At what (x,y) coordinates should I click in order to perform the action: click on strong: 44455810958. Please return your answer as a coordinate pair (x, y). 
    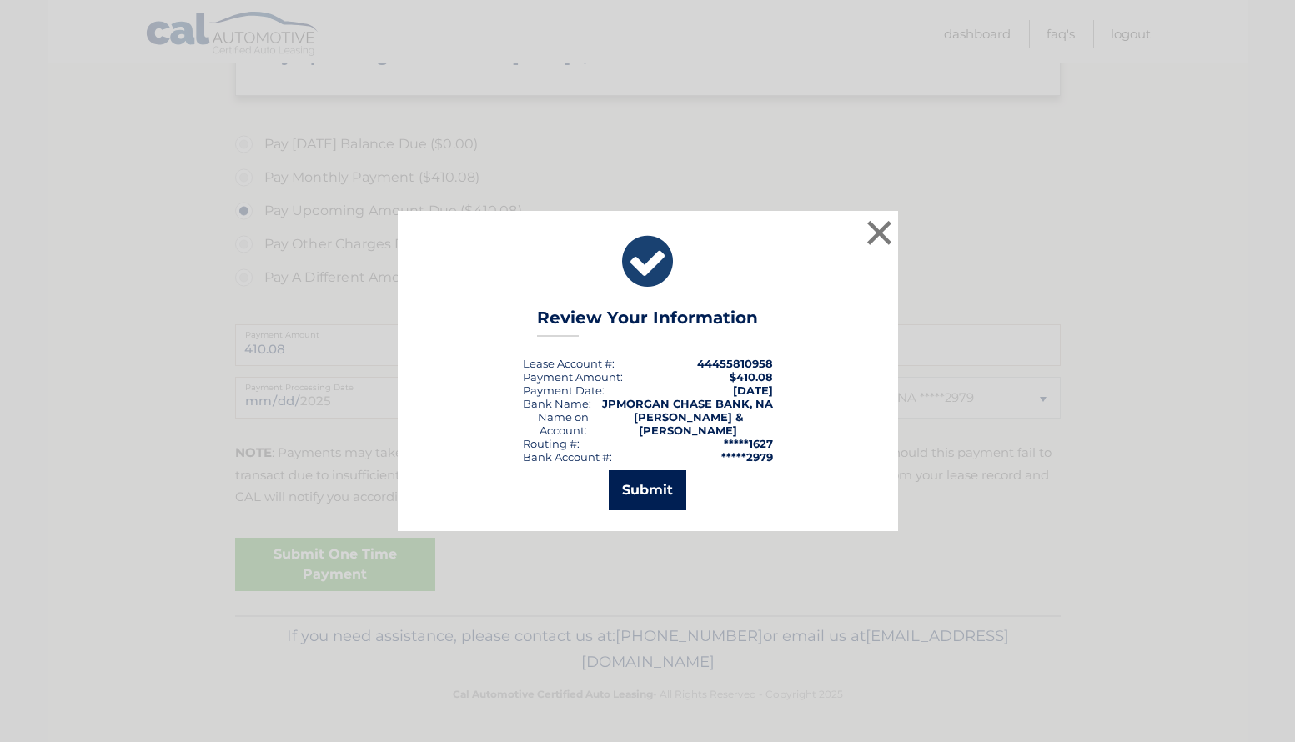
    Looking at the image, I should click on (735, 364).